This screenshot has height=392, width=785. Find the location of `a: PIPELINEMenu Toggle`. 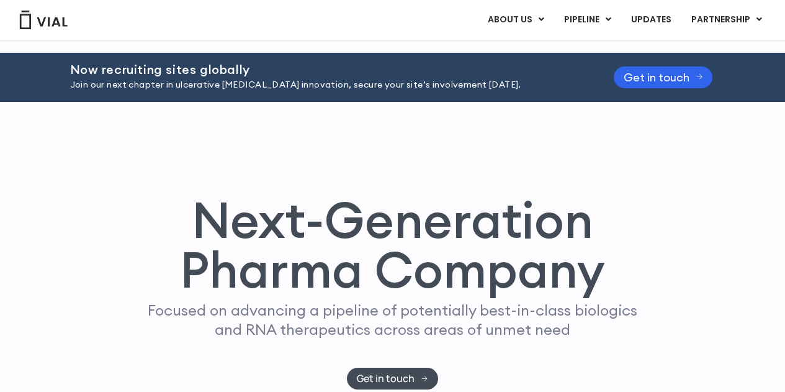

a: PIPELINEMenu Toggle is located at coordinates (587, 20).